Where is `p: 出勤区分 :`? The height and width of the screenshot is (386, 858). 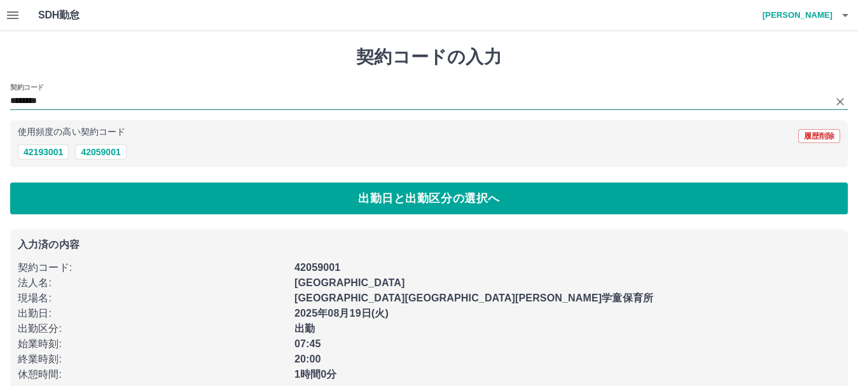 p: 出勤区分 : is located at coordinates (152, 329).